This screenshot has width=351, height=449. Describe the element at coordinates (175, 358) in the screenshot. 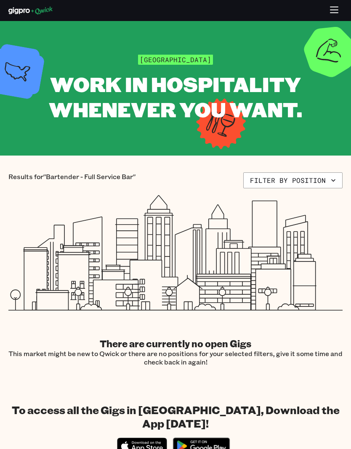

I see `p: This market might be new to Qwick or there are no positions for your selected filters, give it so...` at that location.